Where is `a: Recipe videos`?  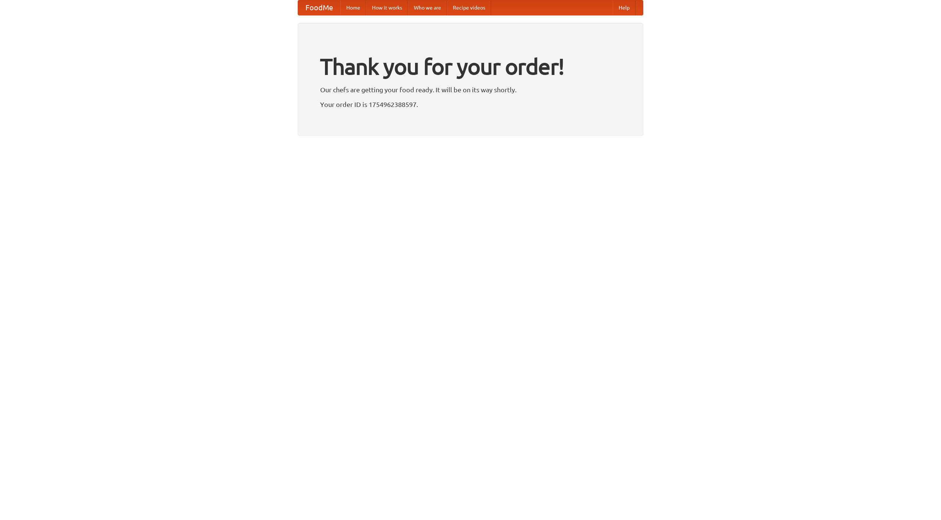
a: Recipe videos is located at coordinates (469, 8).